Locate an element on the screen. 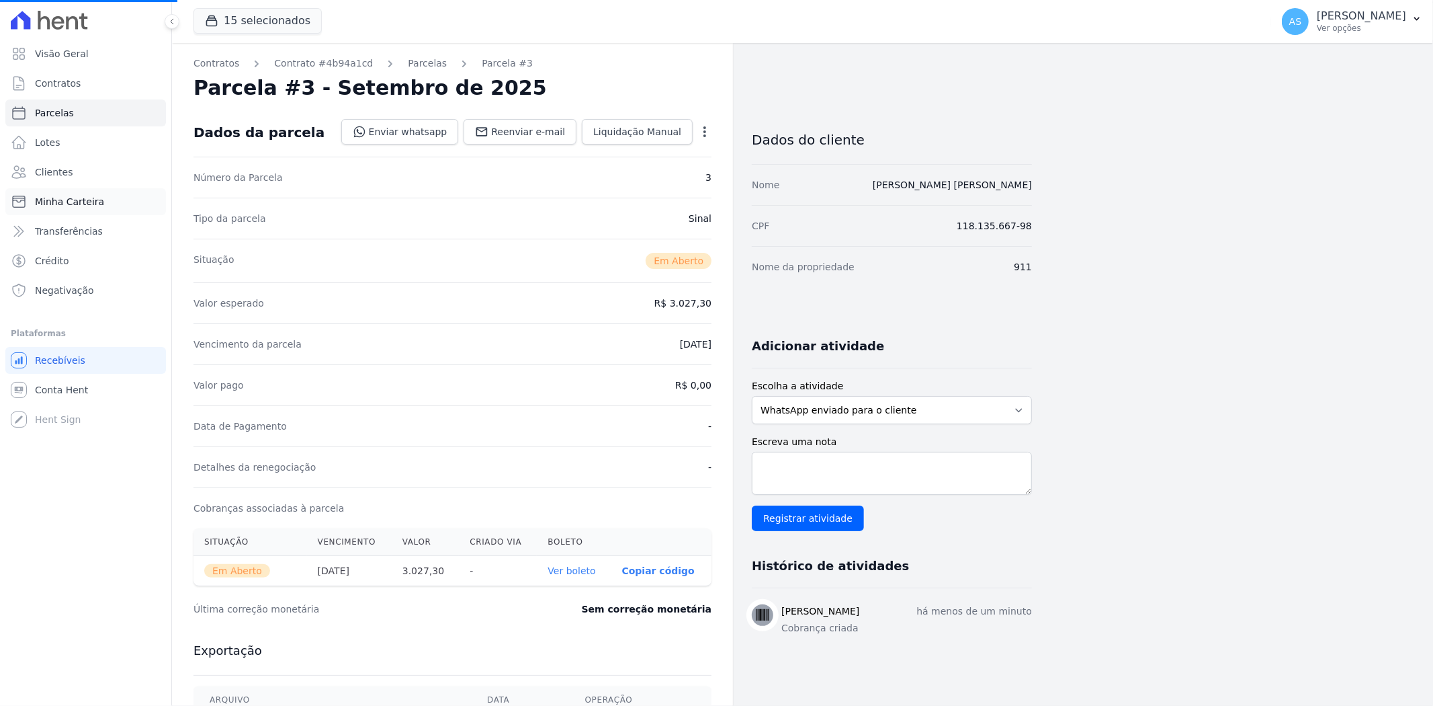 The image size is (1433, 706). dt: Detalhes da renegociação is located at coordinates (255, 467).